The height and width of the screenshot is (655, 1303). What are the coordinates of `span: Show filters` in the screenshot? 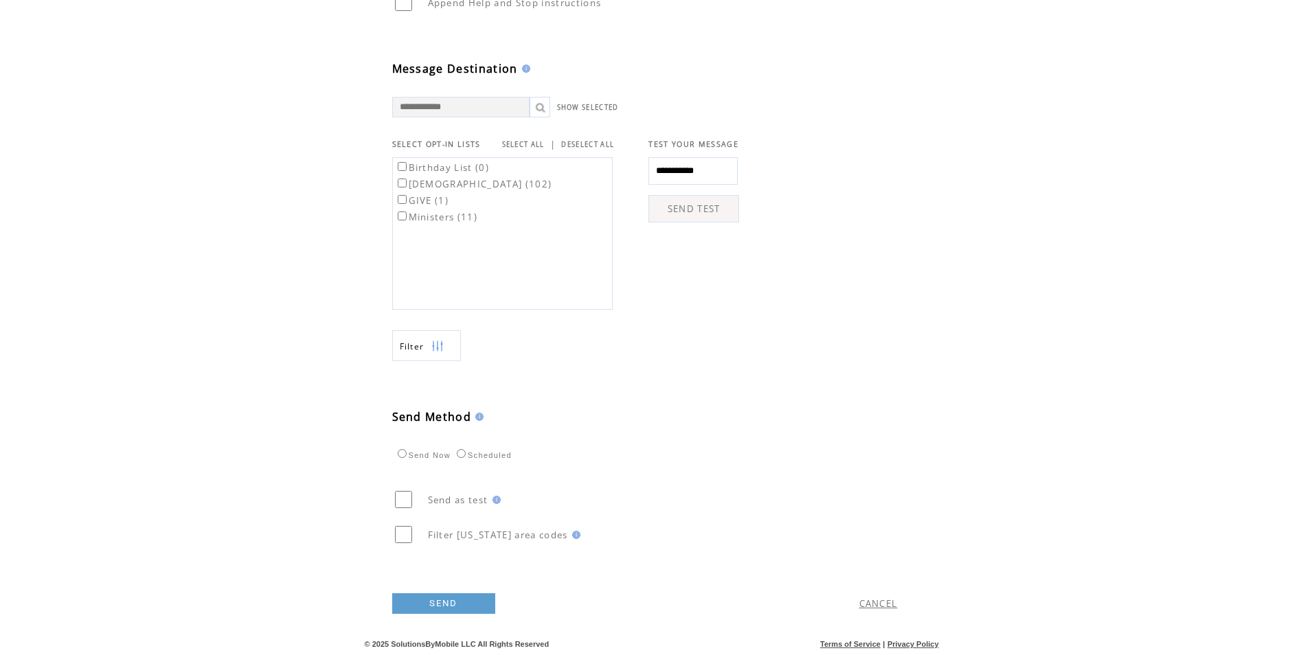 It's located at (412, 346).